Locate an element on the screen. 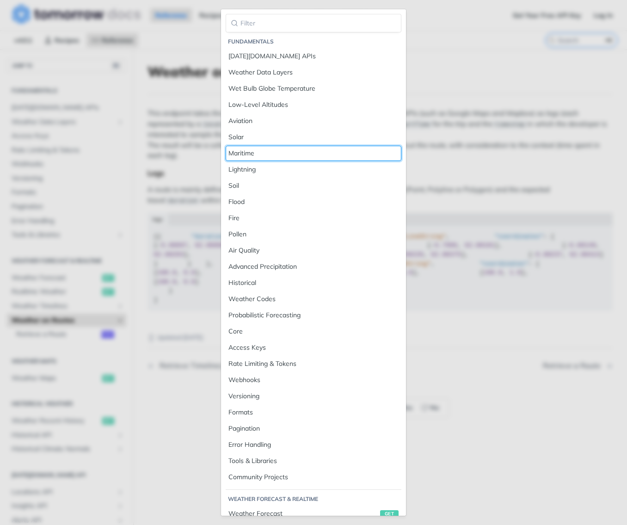  a: Maritime is located at coordinates (314, 153).